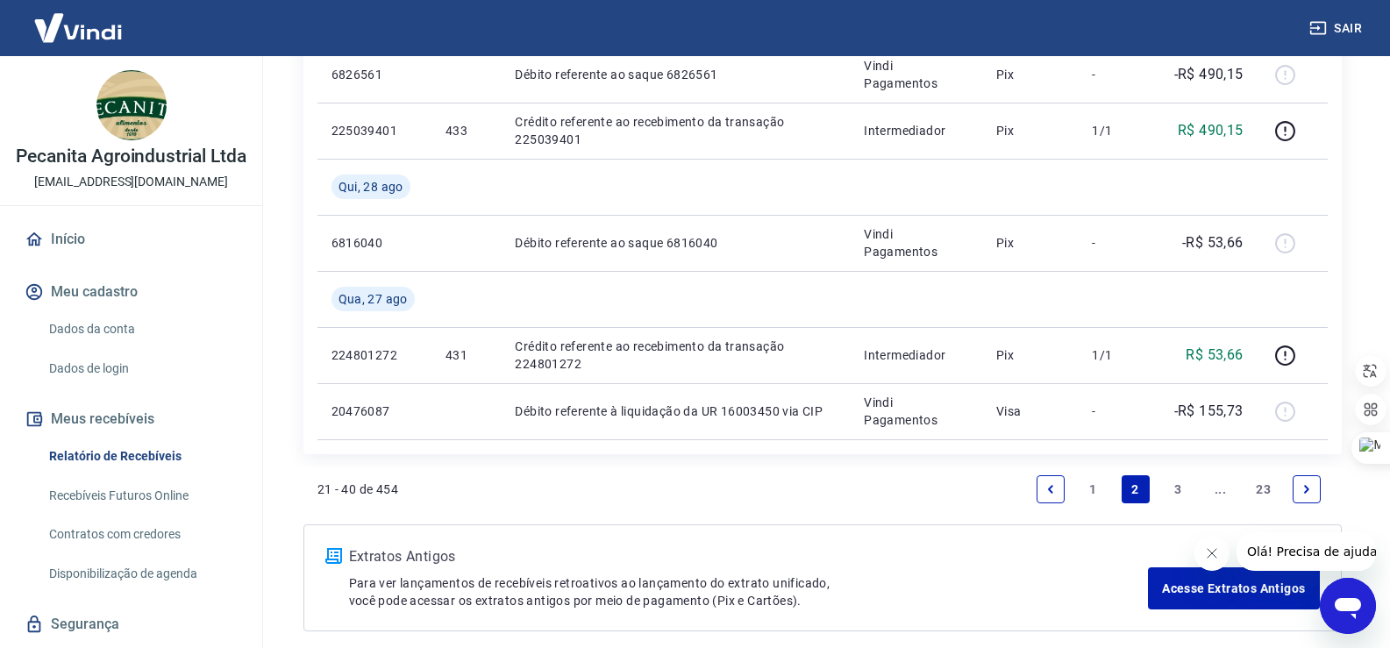 The height and width of the screenshot is (648, 1390). What do you see at coordinates (131, 239) in the screenshot?
I see `a: Início` at bounding box center [131, 239].